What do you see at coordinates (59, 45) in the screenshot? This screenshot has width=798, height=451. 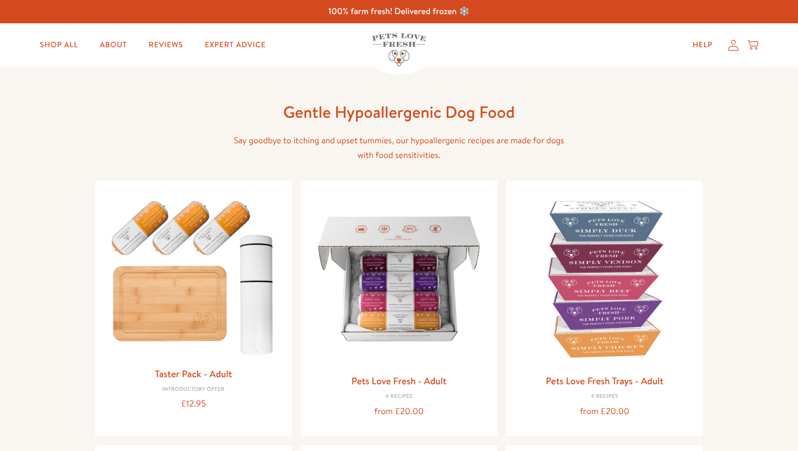 I see `a: Shop All` at bounding box center [59, 45].